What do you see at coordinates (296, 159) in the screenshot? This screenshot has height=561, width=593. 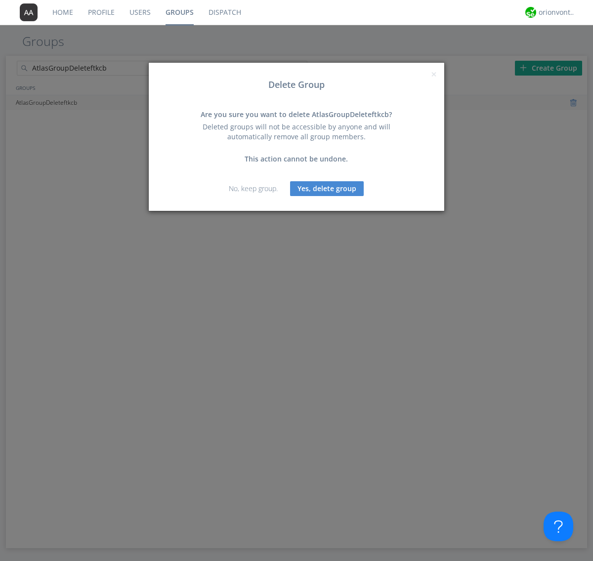 I see `div: This action cannot be undone.` at bounding box center [296, 159].